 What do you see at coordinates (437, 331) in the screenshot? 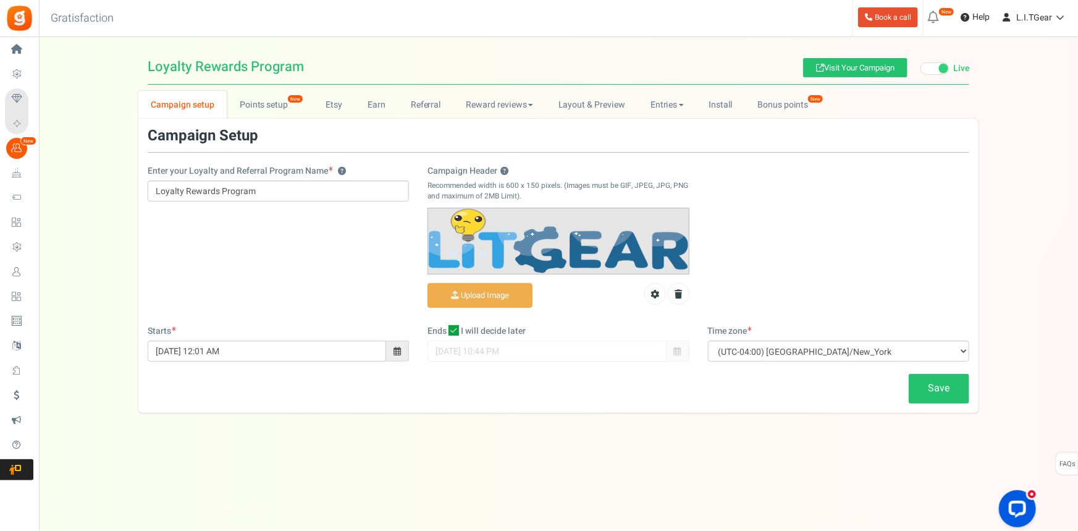
I see `label: Ends` at bounding box center [437, 331].